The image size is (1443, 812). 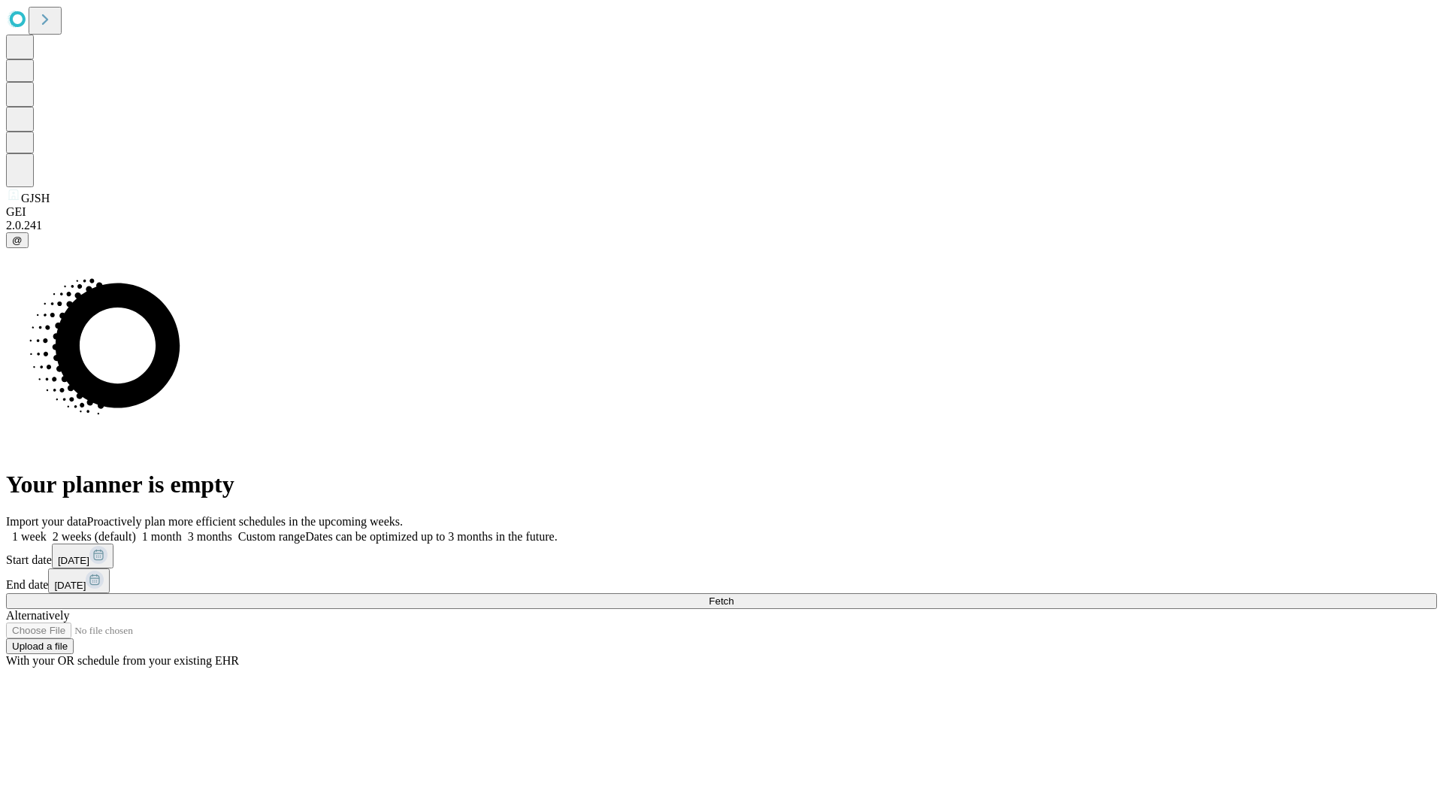 I want to click on span: With your OR schedule from your existing EHR, so click(x=122, y=660).